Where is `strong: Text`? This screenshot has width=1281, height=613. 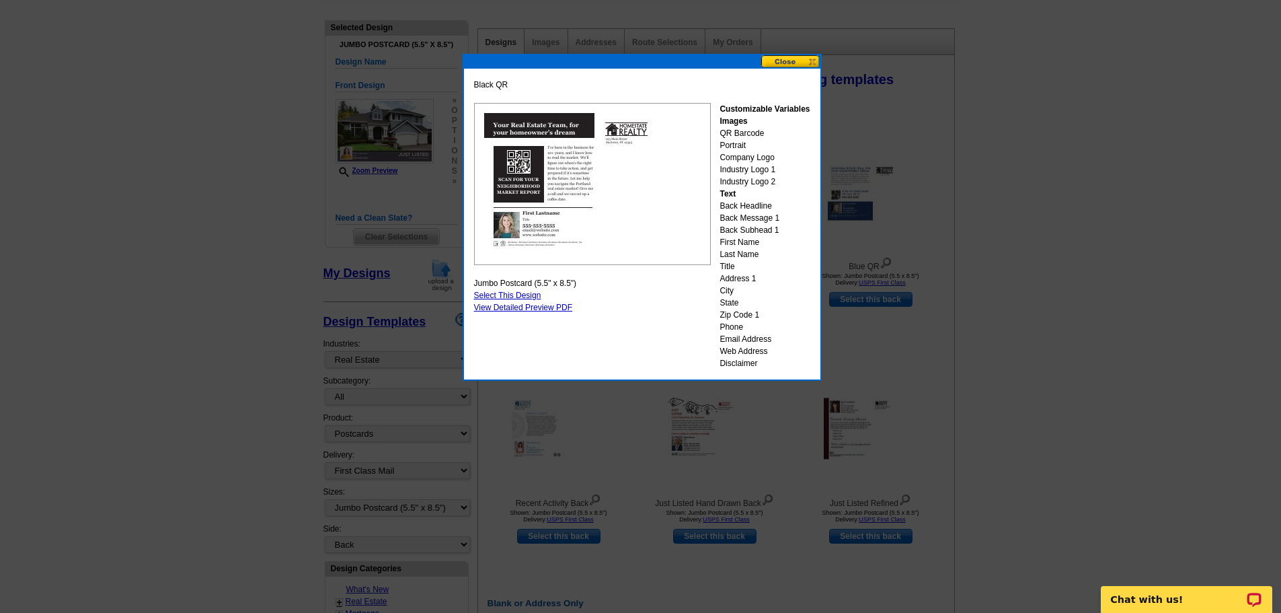
strong: Text is located at coordinates (728, 194).